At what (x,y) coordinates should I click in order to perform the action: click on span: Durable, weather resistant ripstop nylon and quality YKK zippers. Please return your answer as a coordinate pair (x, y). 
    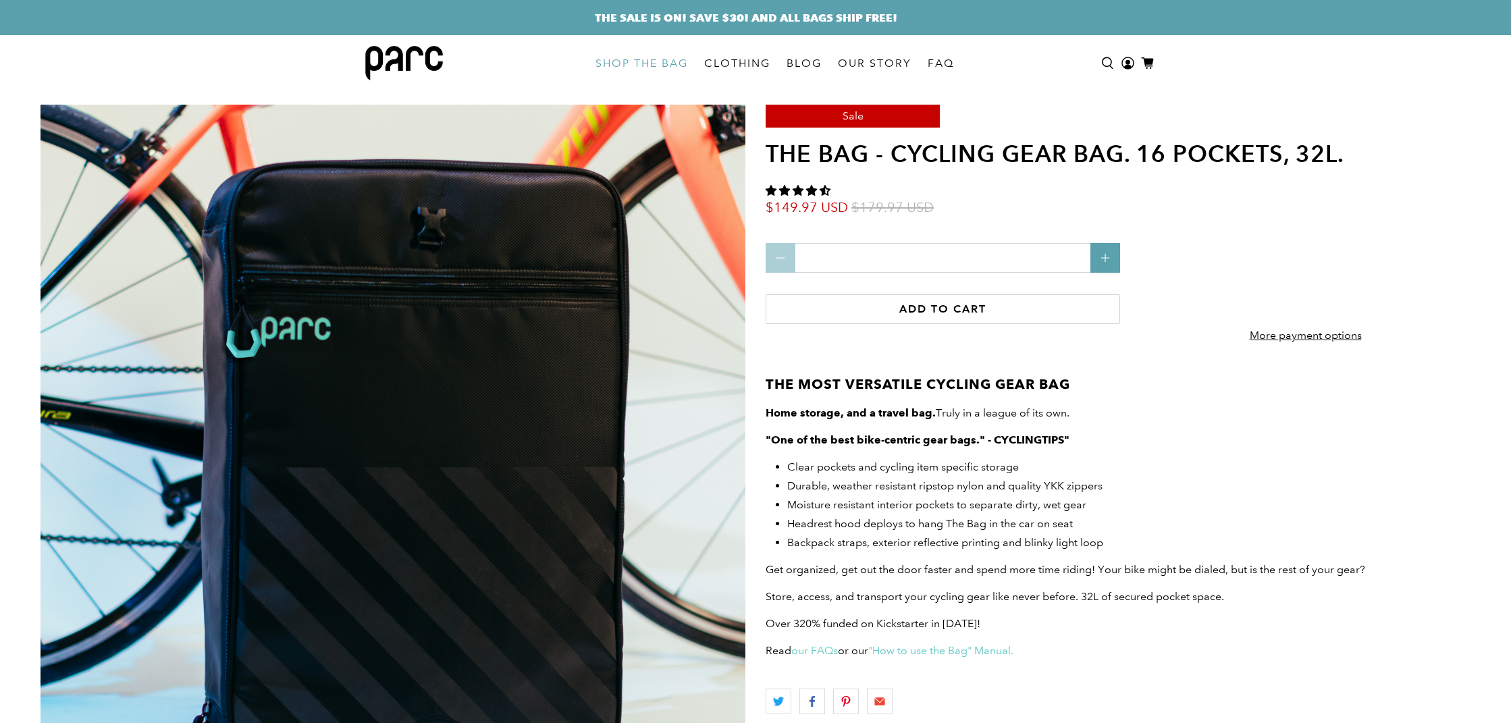
    Looking at the image, I should click on (945, 485).